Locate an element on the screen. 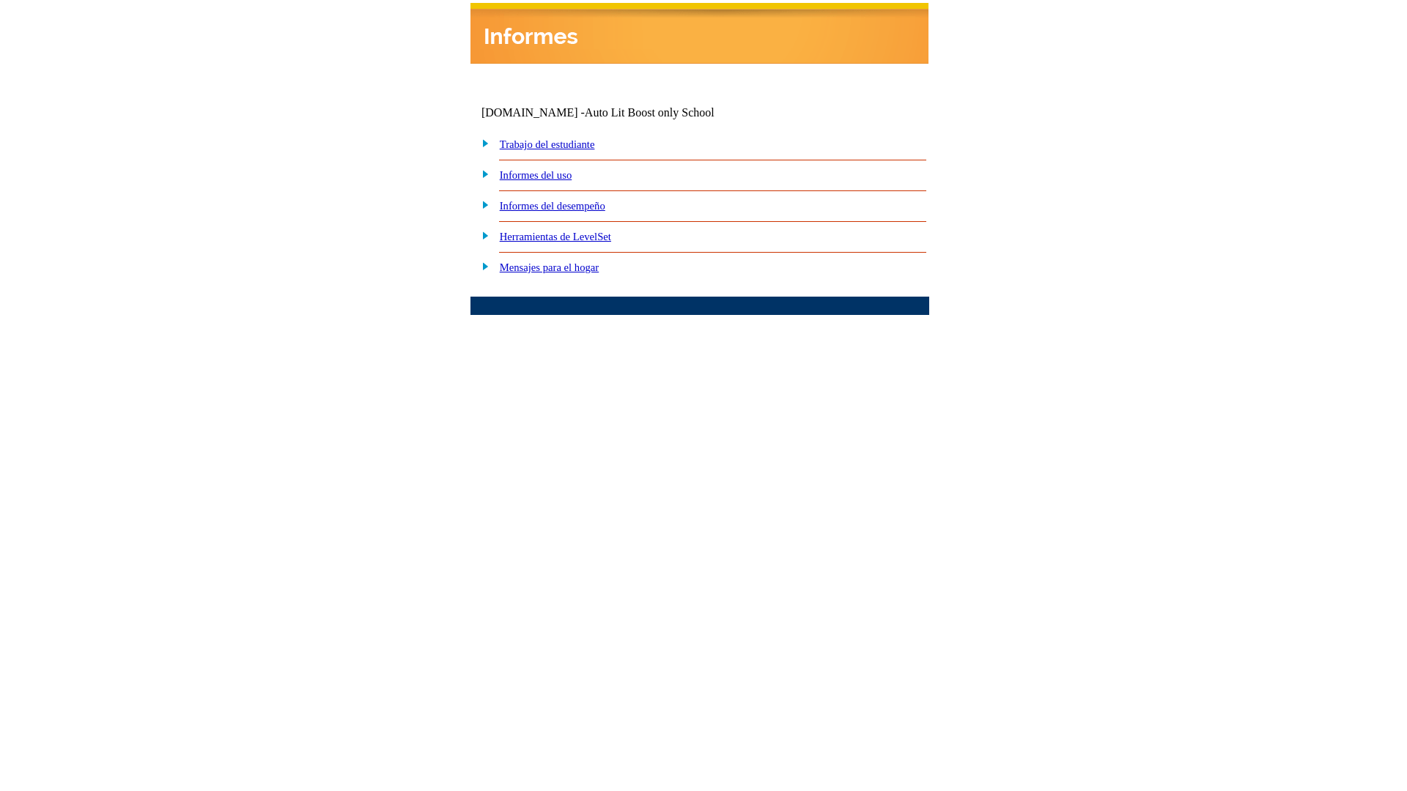  a: Informes del desempeño is located at coordinates (552, 206).